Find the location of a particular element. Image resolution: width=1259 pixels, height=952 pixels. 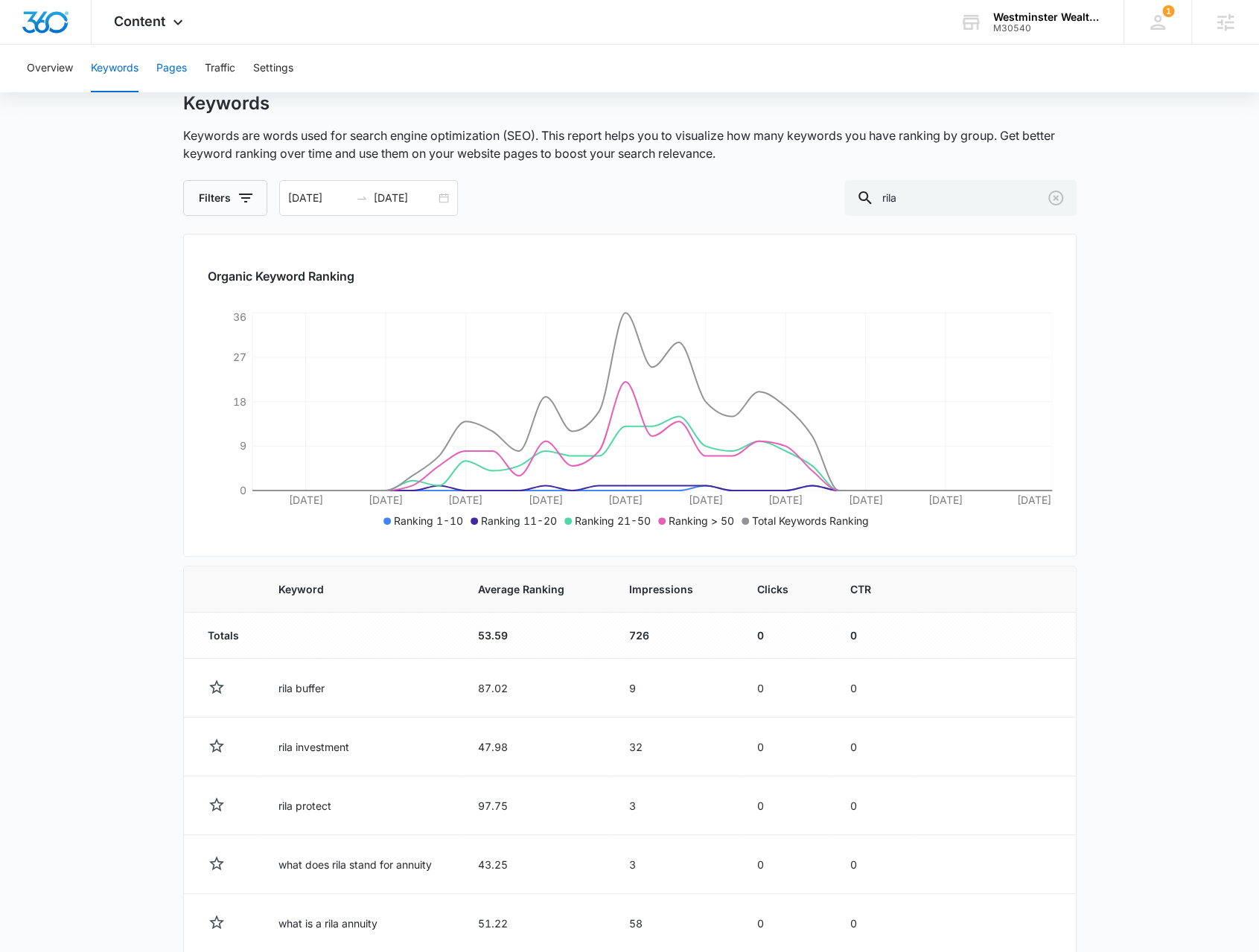

span: Impressions is located at coordinates (664, 589).